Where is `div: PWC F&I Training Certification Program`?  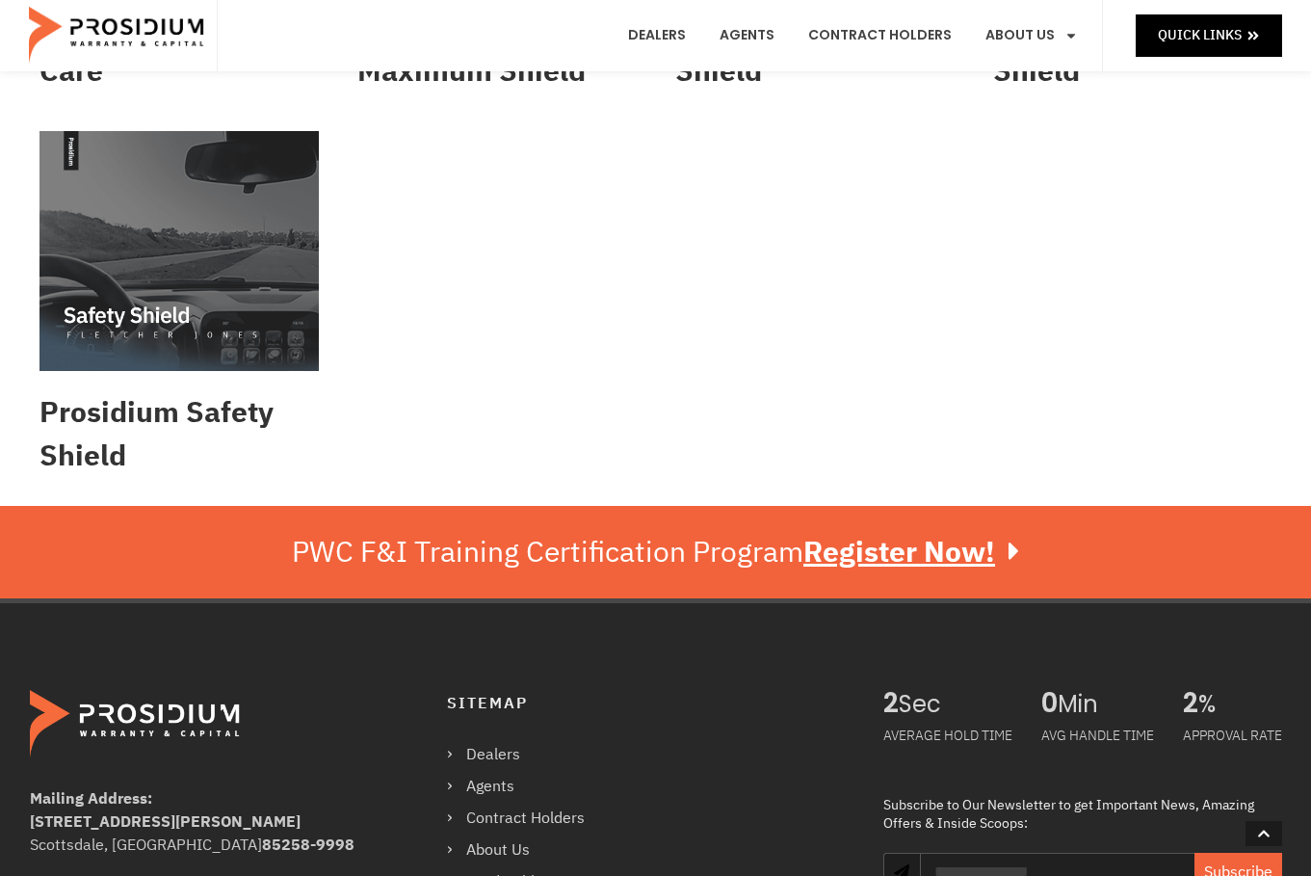
div: PWC F&I Training Certification Program is located at coordinates (655, 552).